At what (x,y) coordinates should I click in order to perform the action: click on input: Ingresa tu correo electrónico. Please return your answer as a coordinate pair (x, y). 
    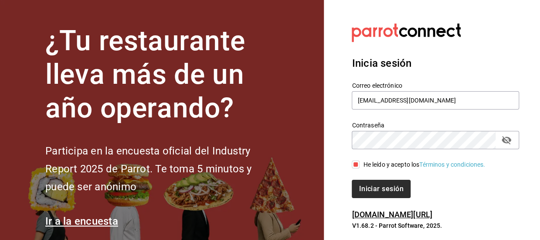
    Looking at the image, I should click on (435, 100).